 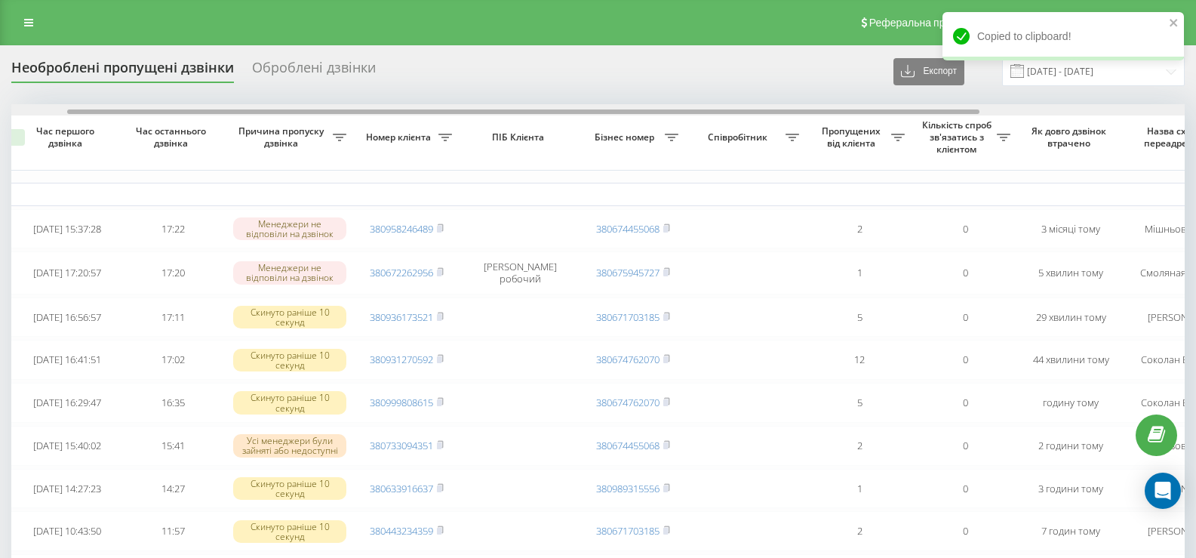 I want to click on div: Оброблені дзвінки, so click(x=314, y=71).